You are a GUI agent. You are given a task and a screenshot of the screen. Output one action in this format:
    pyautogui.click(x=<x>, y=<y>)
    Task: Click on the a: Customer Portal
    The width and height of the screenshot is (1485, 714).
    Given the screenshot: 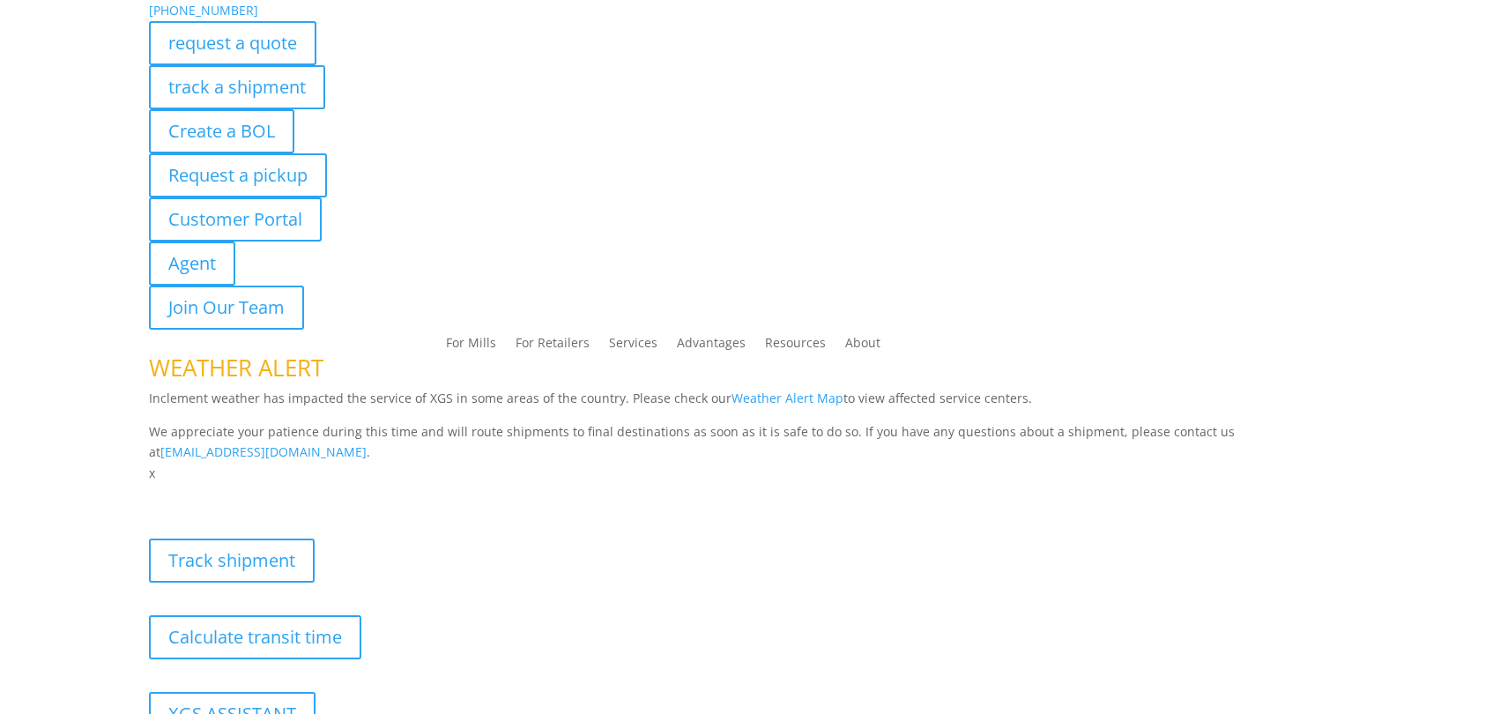 What is the action you would take?
    pyautogui.click(x=235, y=219)
    